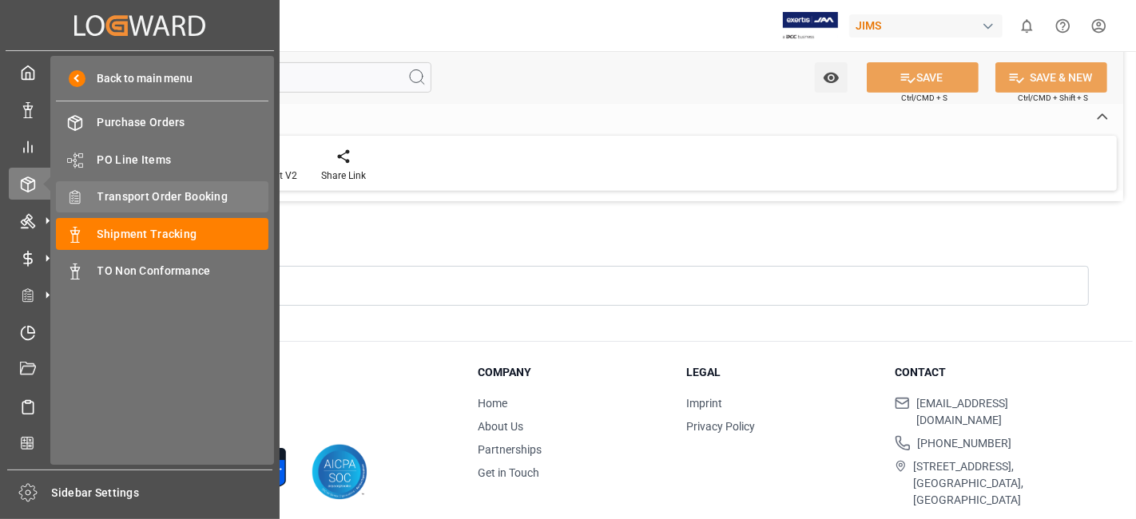  Describe the element at coordinates (500, 427) in the screenshot. I see `a: About Us` at that location.